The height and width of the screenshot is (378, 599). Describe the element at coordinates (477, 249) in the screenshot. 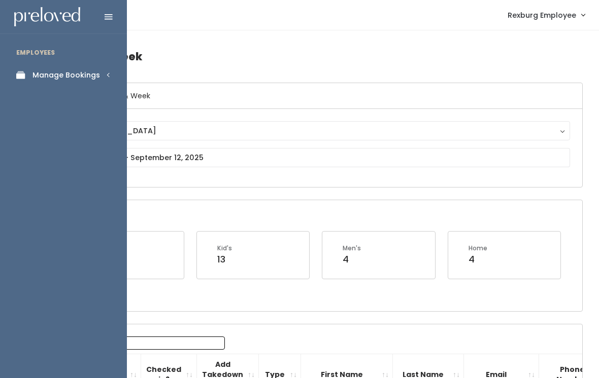

I see `div: Home` at that location.